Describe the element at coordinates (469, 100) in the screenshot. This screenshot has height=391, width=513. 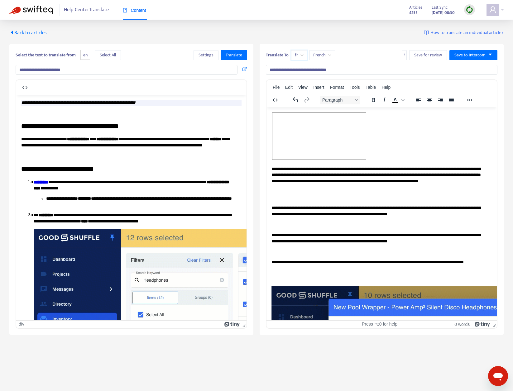
I see `button: Reveal or hide additional toolbar items` at that location.